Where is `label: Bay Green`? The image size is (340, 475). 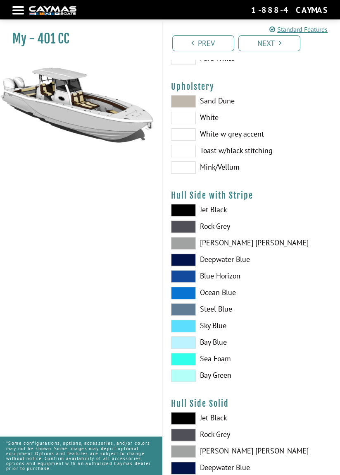 label: Bay Green is located at coordinates (252, 376).